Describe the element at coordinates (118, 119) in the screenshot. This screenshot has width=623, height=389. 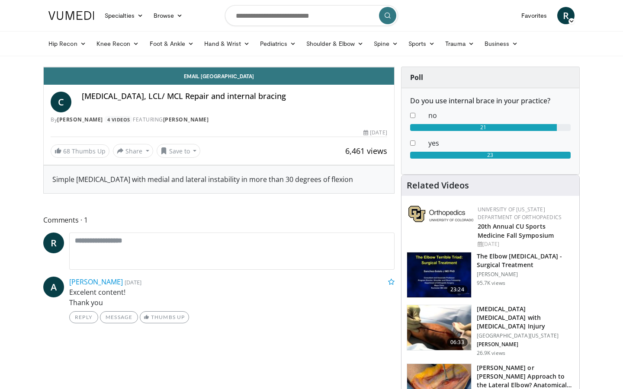
I see `a: 4 Videos` at that location.